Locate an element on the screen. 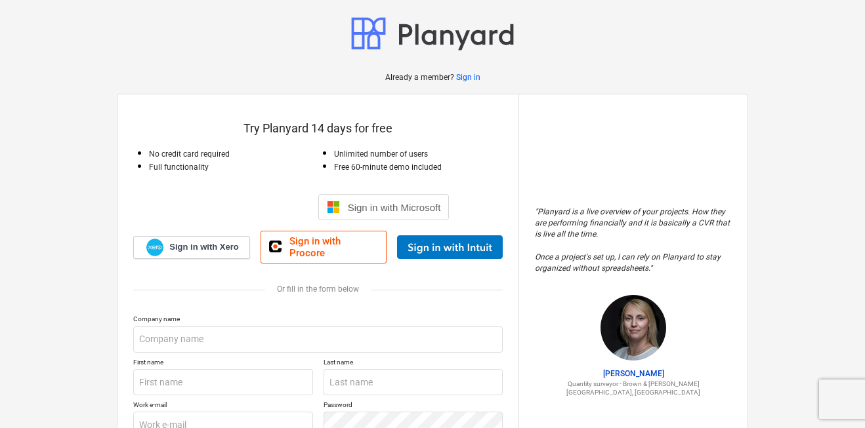 This screenshot has height=428, width=865. a: Sign in is located at coordinates (468, 77).